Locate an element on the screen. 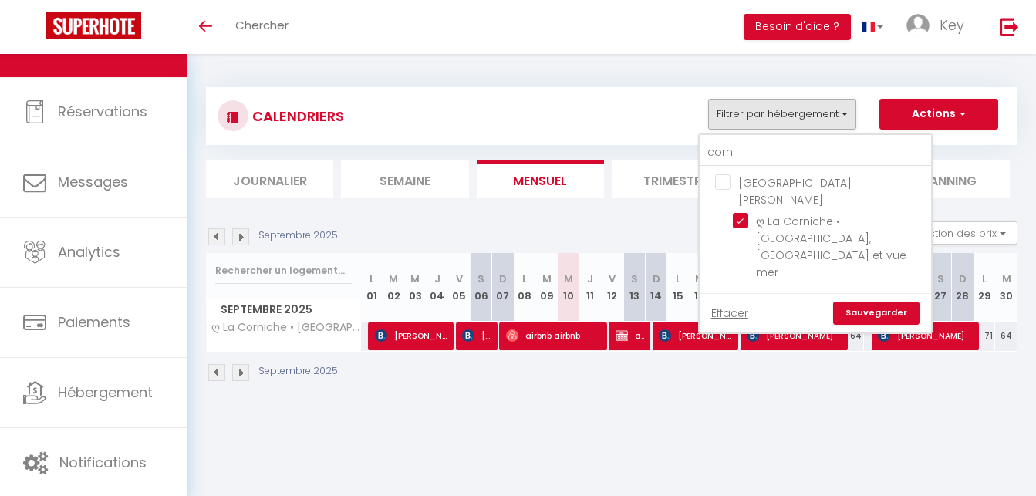  th: 01 is located at coordinates (372, 287).